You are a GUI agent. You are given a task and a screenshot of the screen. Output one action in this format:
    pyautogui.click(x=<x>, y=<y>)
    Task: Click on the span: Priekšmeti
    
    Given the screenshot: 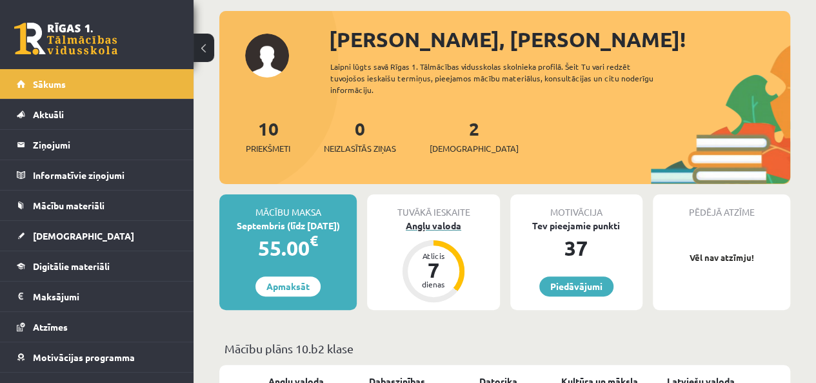 What is the action you would take?
    pyautogui.click(x=268, y=148)
    